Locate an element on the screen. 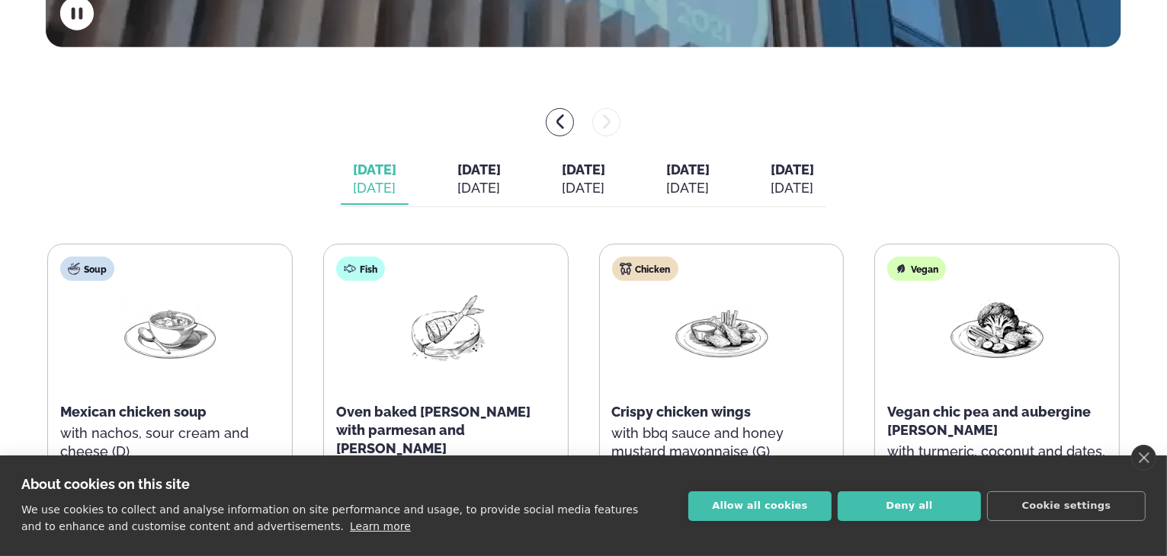 The height and width of the screenshot is (556, 1167). p: with nachos, sour cream and cheese (D) is located at coordinates (170, 443).